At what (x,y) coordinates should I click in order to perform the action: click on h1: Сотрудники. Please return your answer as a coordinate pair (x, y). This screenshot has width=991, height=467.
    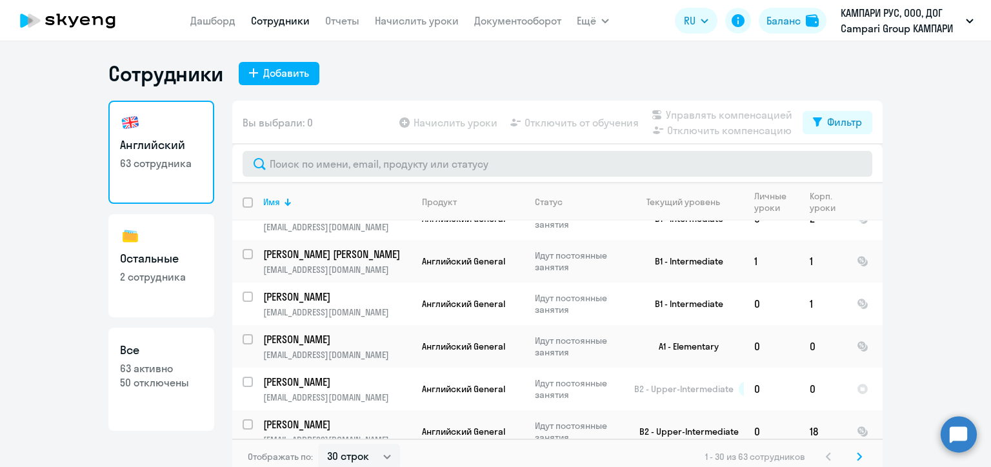
    Looking at the image, I should click on (166, 74).